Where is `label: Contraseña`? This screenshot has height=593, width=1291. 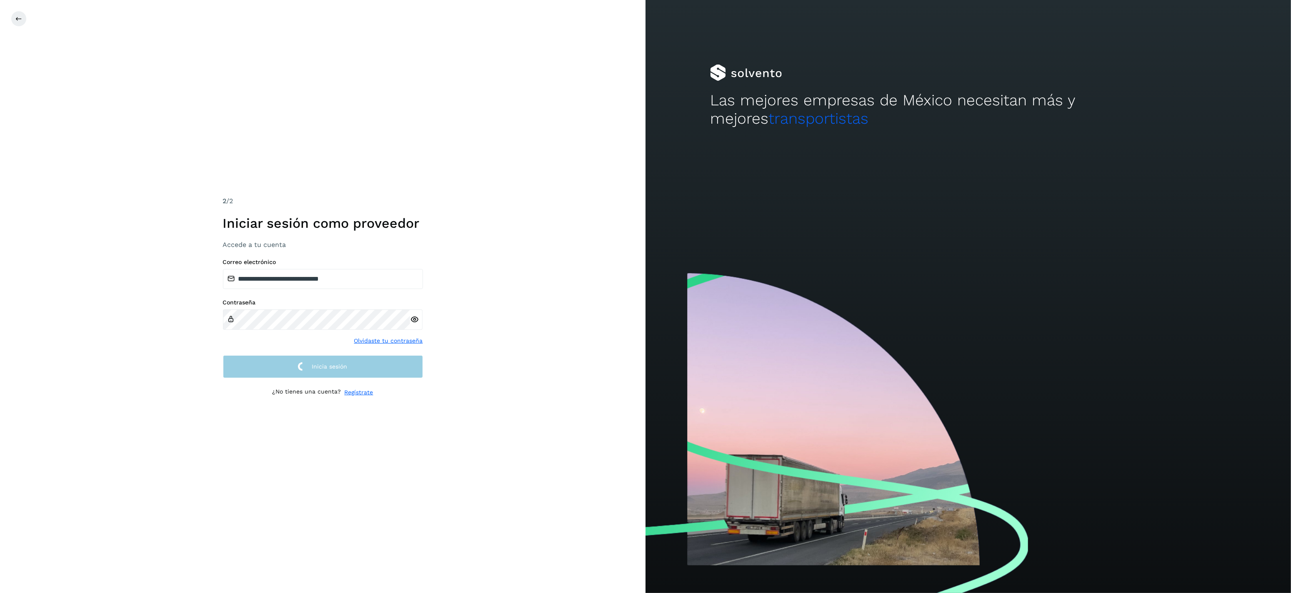 label: Contraseña is located at coordinates (323, 303).